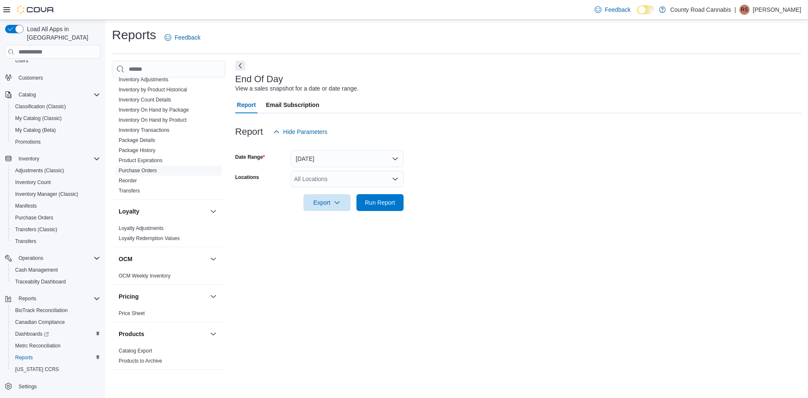 This screenshot has width=808, height=398. Describe the element at coordinates (27, 95) in the screenshot. I see `span: Catalog` at that location.